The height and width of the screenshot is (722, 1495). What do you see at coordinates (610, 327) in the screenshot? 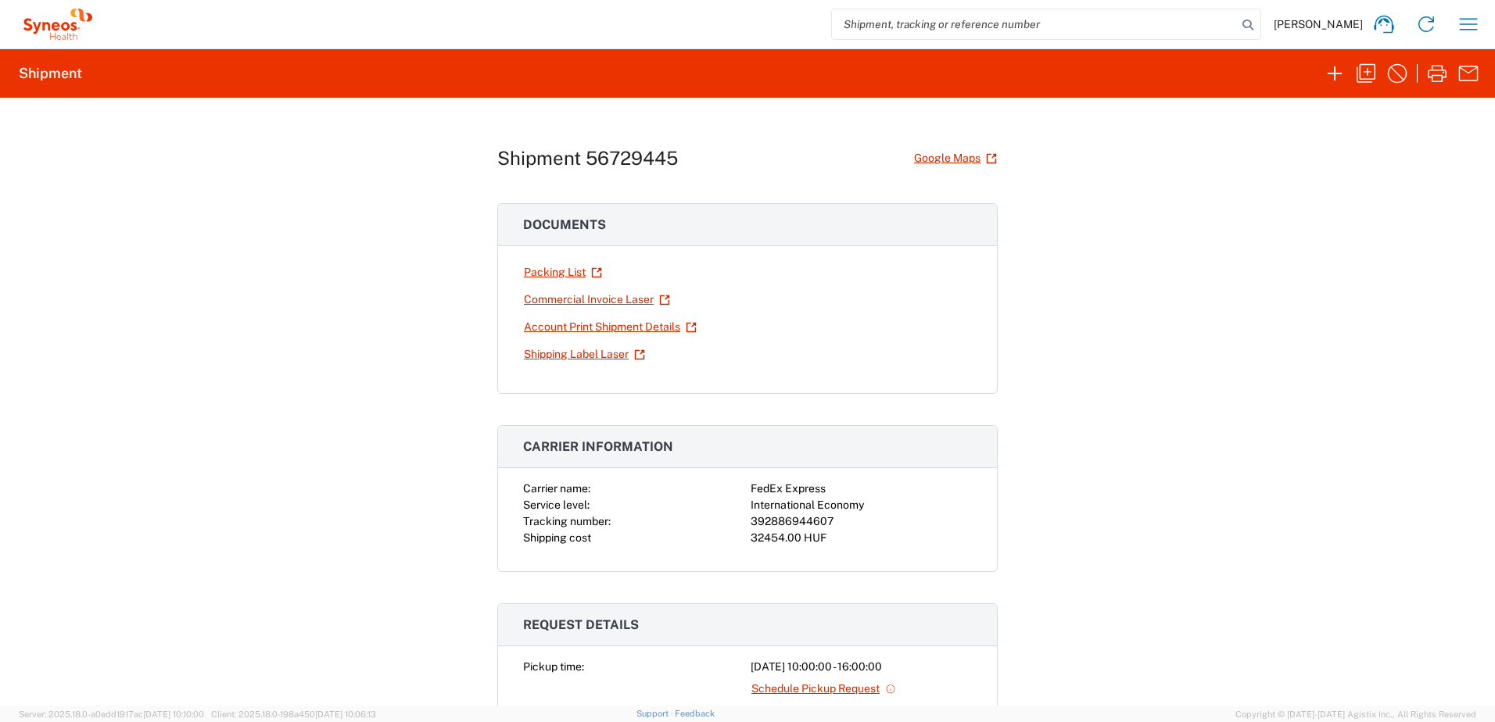
I see `a: Account Print Shipment Details` at bounding box center [610, 327].